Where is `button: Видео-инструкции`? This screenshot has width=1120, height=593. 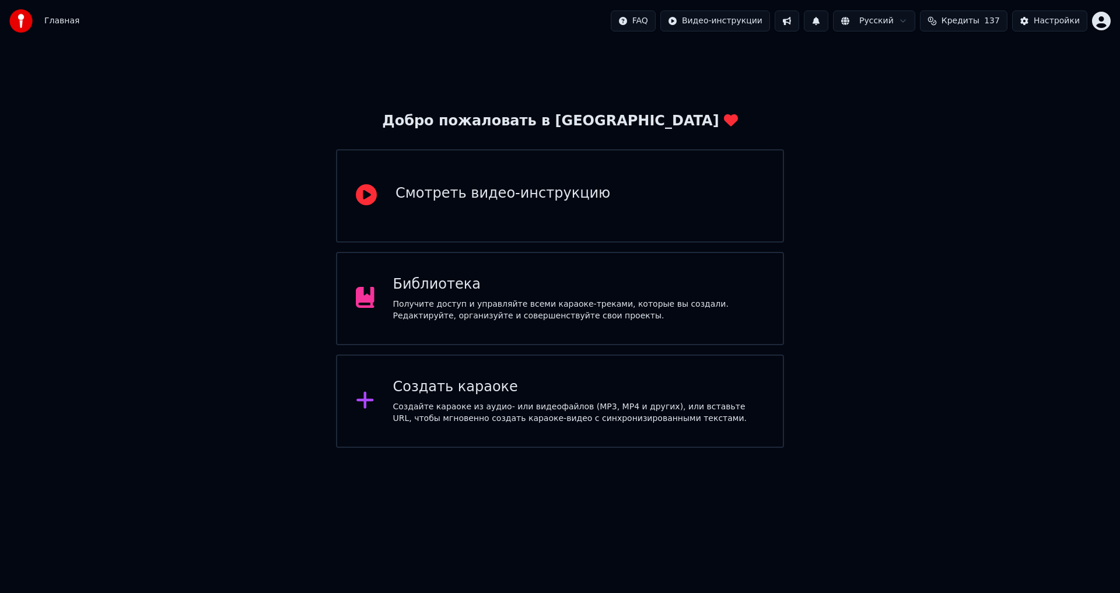 button: Видео-инструкции is located at coordinates (715, 21).